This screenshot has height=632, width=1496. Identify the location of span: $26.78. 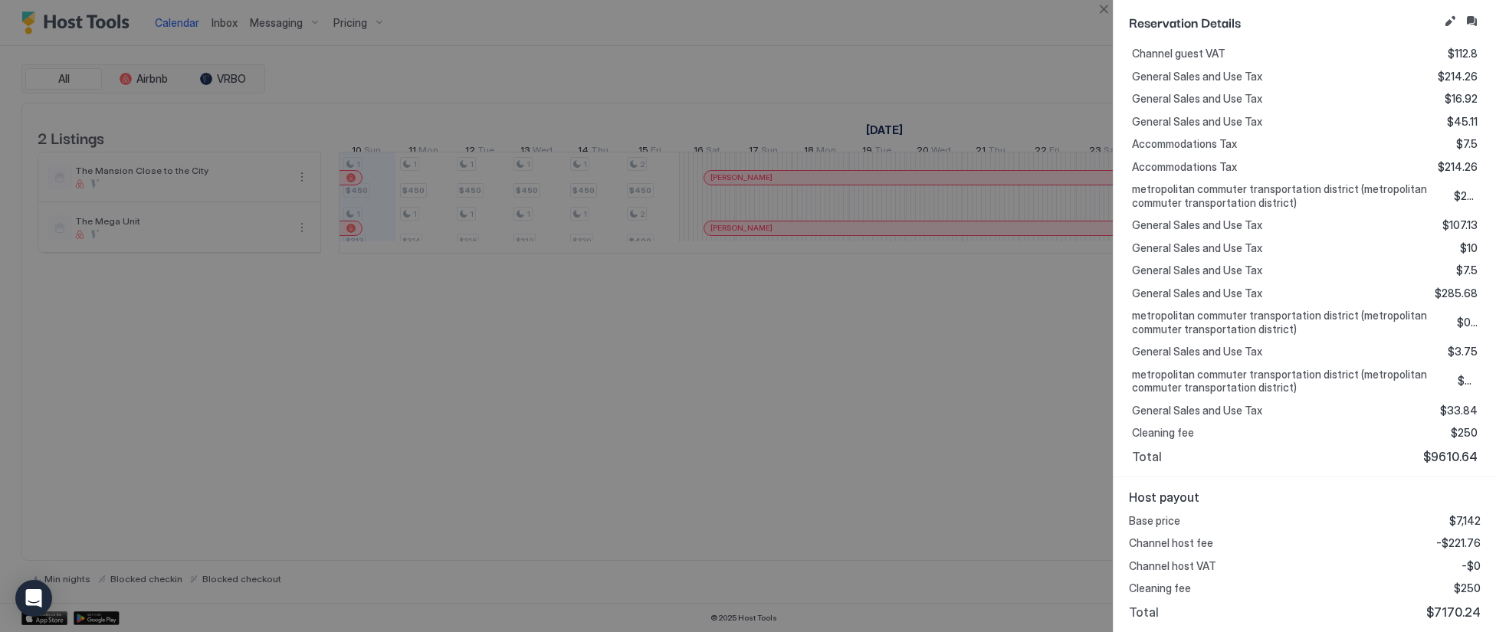
(1465, 196).